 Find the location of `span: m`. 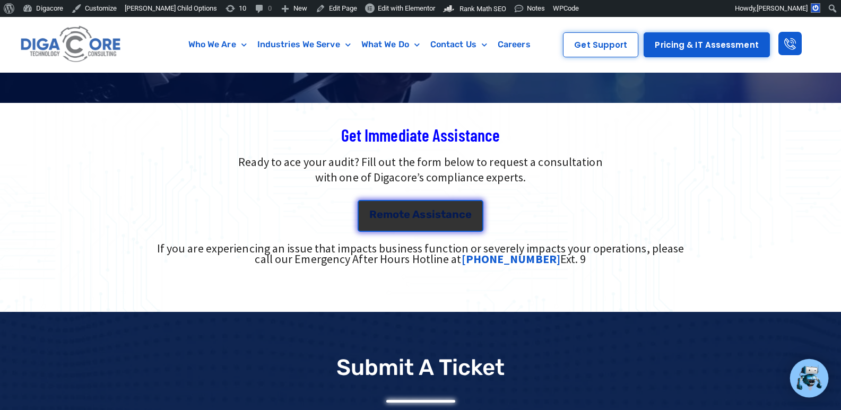

span: m is located at coordinates (388, 214).